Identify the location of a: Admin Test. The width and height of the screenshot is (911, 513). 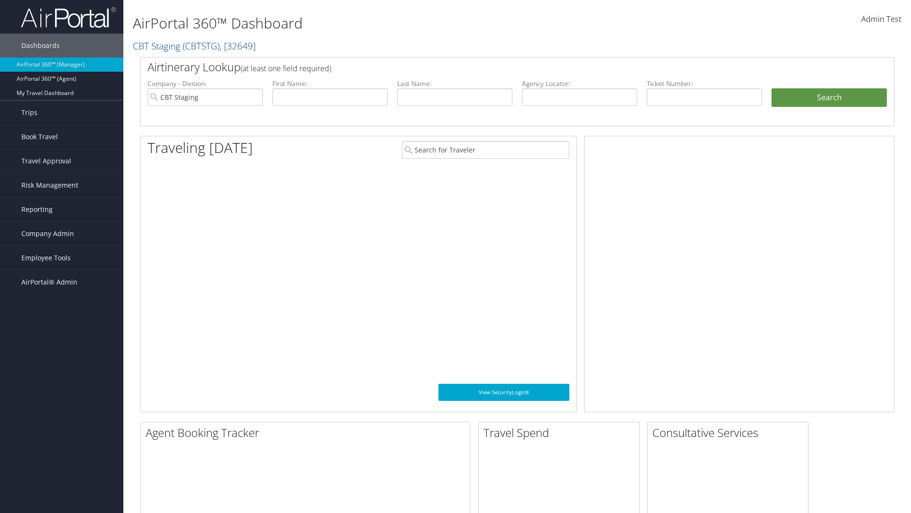
(881, 19).